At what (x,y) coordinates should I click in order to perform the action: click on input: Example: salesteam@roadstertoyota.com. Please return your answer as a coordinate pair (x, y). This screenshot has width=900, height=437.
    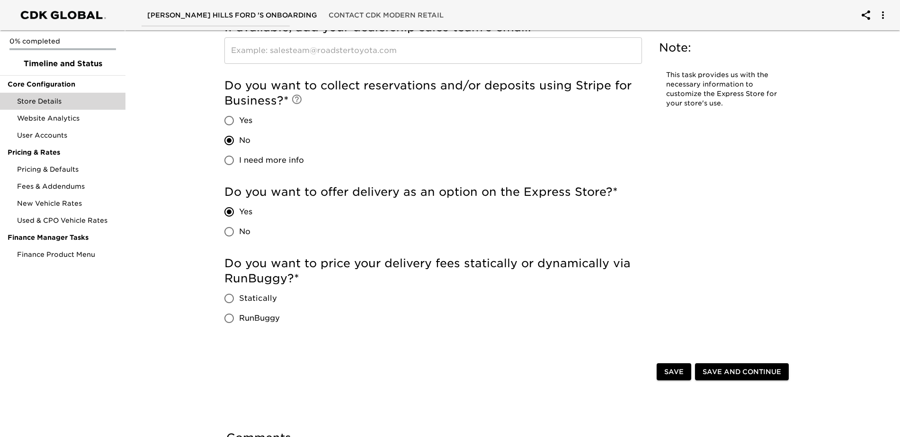
    Looking at the image, I should click on (433, 51).